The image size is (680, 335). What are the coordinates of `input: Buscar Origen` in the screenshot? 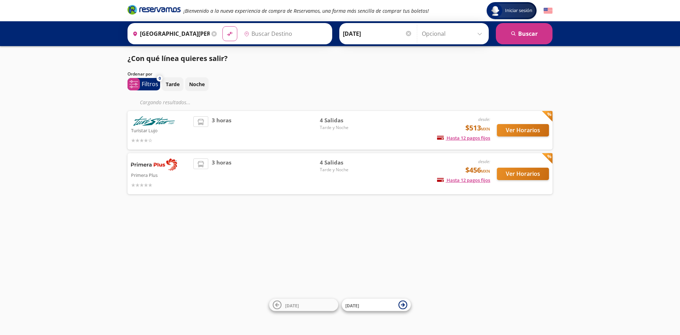 It's located at (170, 34).